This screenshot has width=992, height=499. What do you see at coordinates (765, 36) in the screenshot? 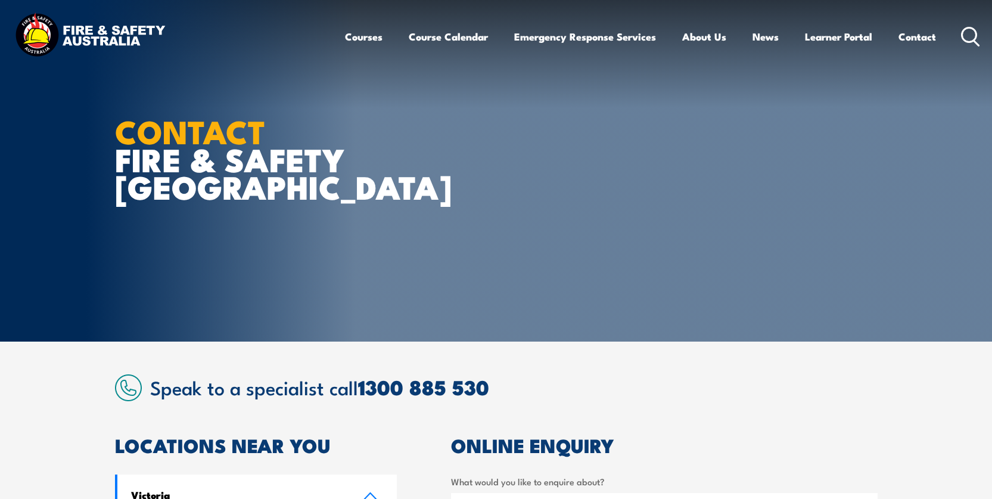
I see `a: News` at bounding box center [765, 36].